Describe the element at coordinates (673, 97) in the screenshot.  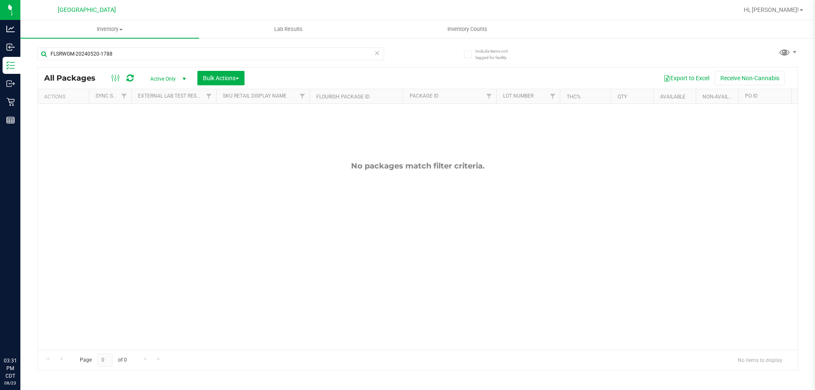
I see `a: Available` at that location.